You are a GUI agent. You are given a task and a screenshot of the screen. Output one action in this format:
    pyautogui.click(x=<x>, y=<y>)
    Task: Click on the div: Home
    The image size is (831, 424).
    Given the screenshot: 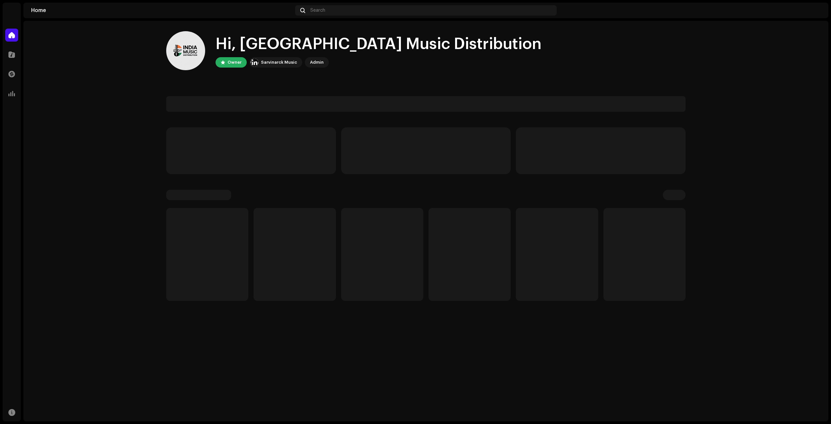 What is the action you would take?
    pyautogui.click(x=162, y=10)
    